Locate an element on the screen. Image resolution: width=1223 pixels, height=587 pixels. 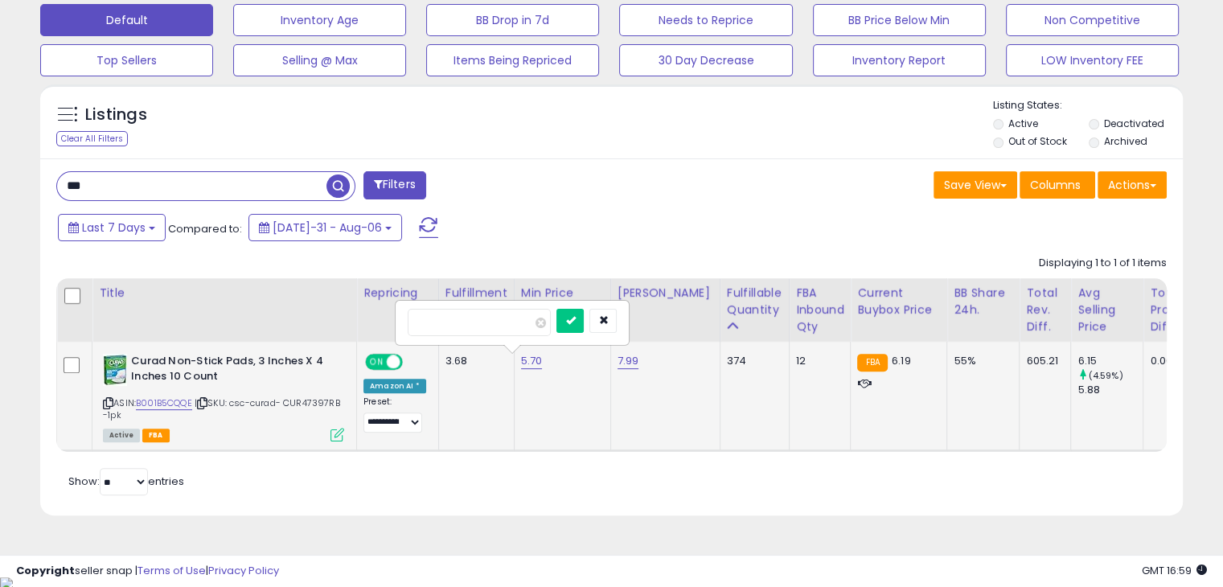
div: 3.68 is located at coordinates (474, 361).